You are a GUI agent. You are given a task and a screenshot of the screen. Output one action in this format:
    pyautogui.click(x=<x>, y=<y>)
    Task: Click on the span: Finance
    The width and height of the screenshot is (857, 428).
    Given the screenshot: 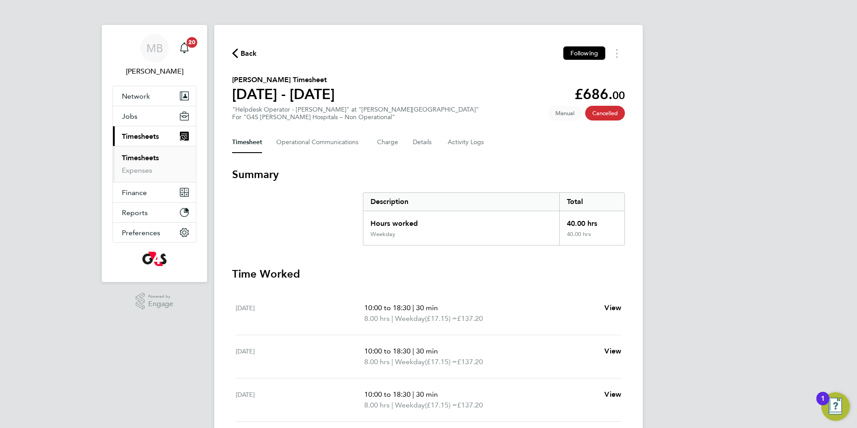 What is the action you would take?
    pyautogui.click(x=134, y=192)
    